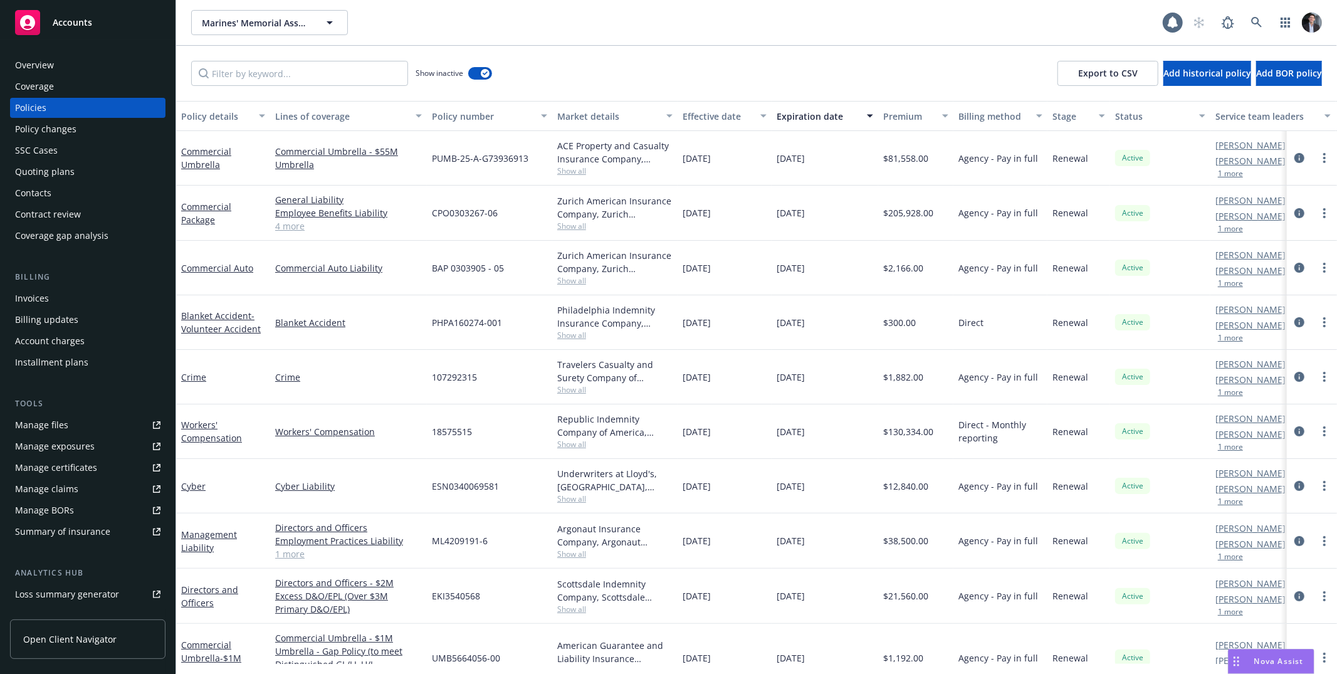 The image size is (1337, 674). Describe the element at coordinates (34, 86) in the screenshot. I see `div: Coverage` at that location.